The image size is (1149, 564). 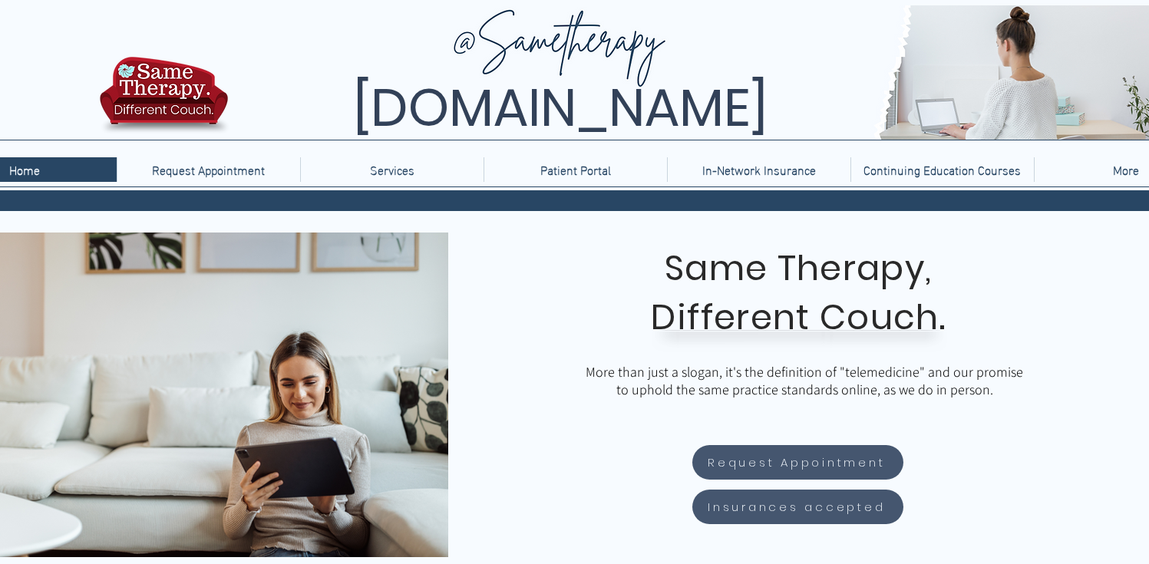 What do you see at coordinates (1126, 170) in the screenshot?
I see `p: More` at bounding box center [1126, 170].